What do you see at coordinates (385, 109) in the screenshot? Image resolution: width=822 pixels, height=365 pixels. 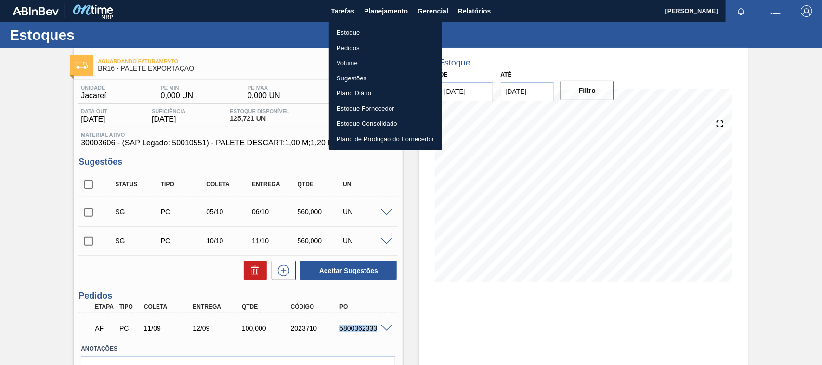 I see `li: Estoque Fornecedor` at bounding box center [385, 109].